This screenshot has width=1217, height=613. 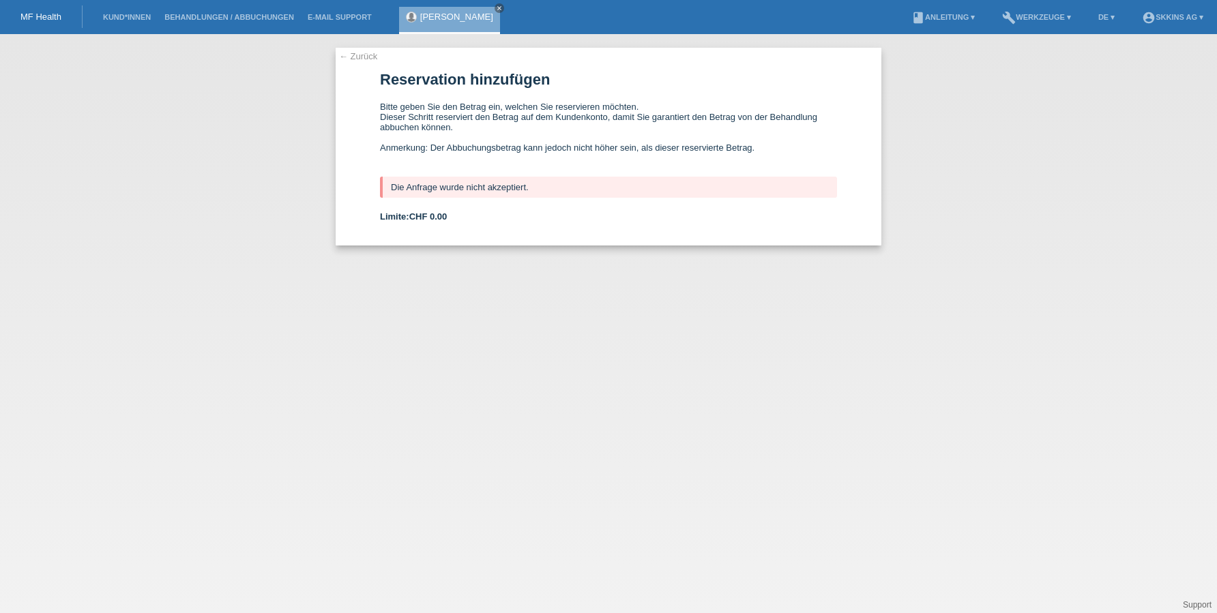 I want to click on a: E-Mail Support, so click(x=340, y=17).